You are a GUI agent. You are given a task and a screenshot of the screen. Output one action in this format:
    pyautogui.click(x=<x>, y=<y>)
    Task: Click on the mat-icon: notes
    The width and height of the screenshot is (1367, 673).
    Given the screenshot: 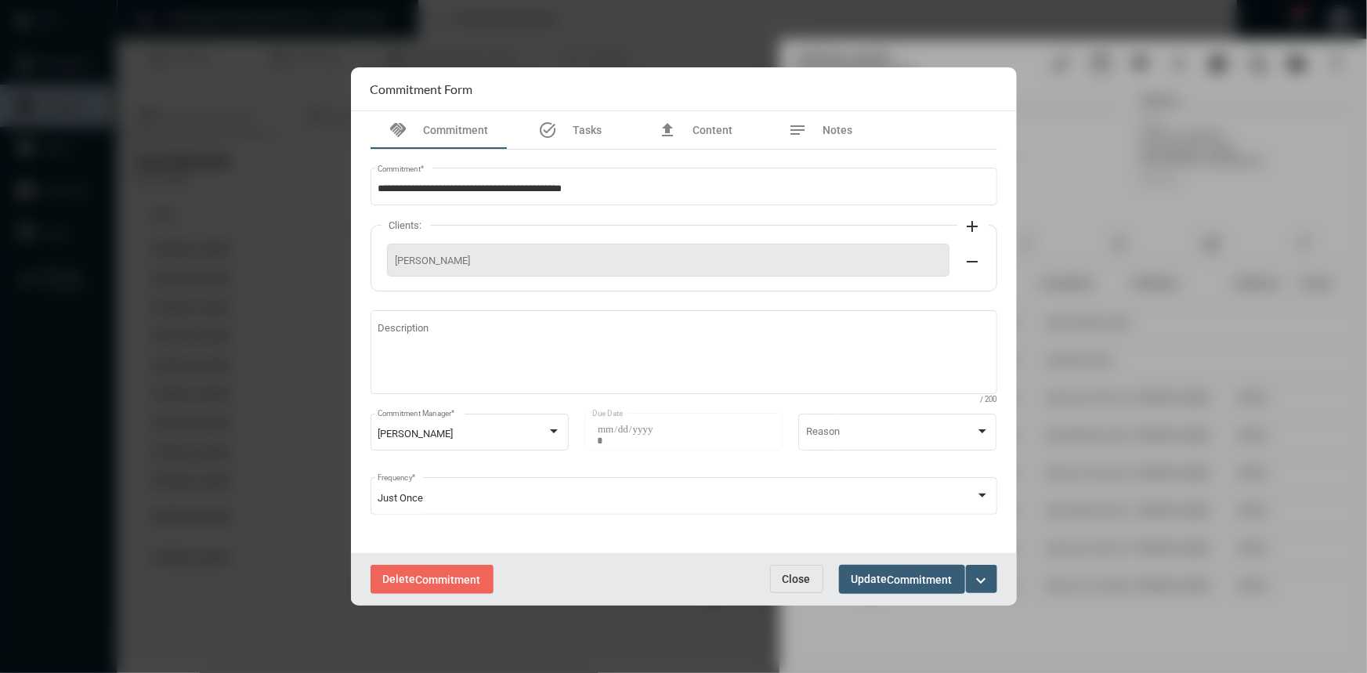 What is the action you would take?
    pyautogui.click(x=798, y=130)
    